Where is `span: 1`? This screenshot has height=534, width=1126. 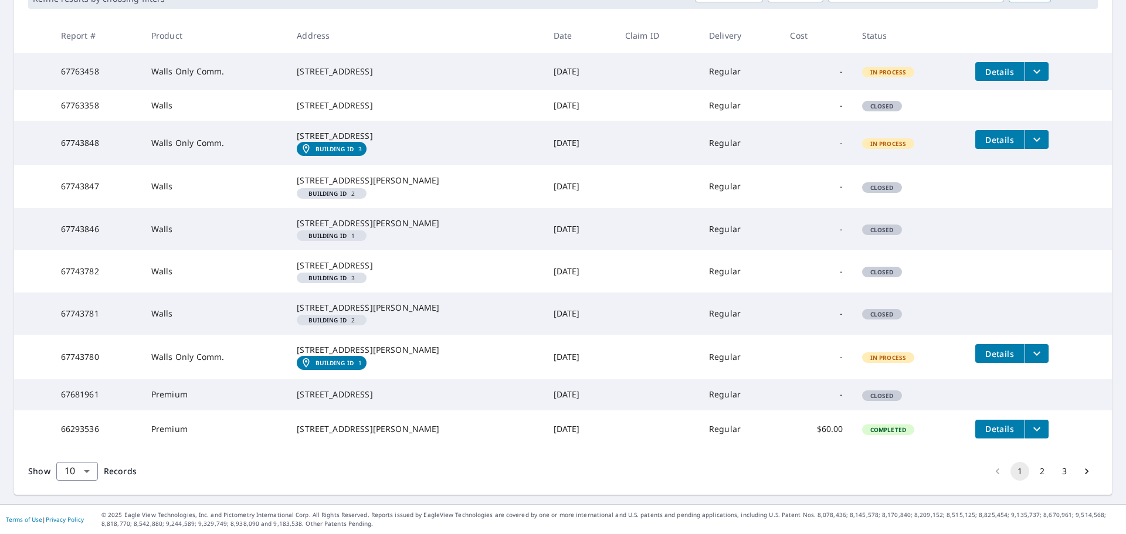 span: 1 is located at coordinates (331, 236).